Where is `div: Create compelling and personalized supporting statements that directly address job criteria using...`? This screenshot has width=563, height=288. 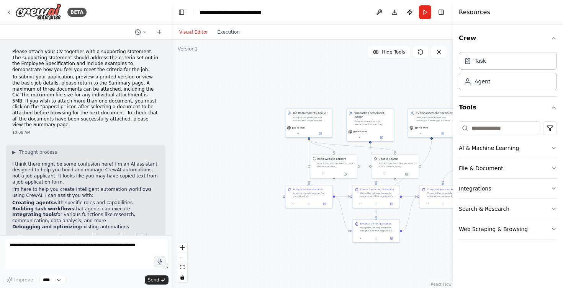 div: Create compelling and personalized supporting statements that directly address job criteria using... is located at coordinates (372, 123).